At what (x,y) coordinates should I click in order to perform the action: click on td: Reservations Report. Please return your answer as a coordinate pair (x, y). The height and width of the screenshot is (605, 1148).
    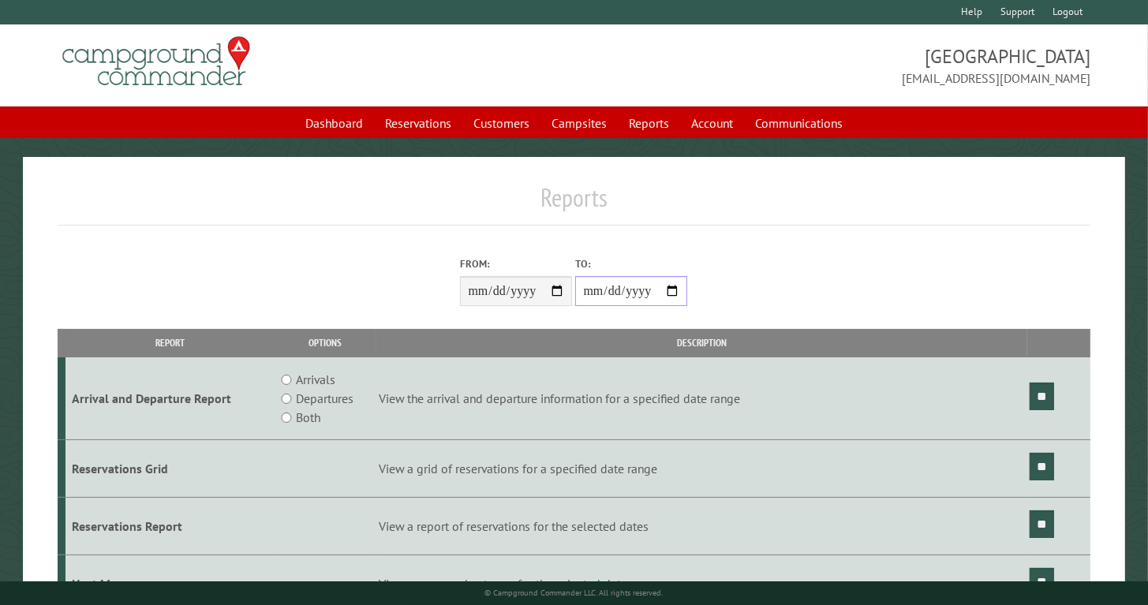
    Looking at the image, I should click on (170, 526).